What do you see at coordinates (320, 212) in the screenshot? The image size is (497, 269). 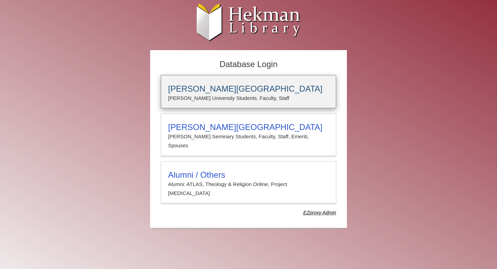 I see `dfn: Use Alumni login` at bounding box center [320, 212].